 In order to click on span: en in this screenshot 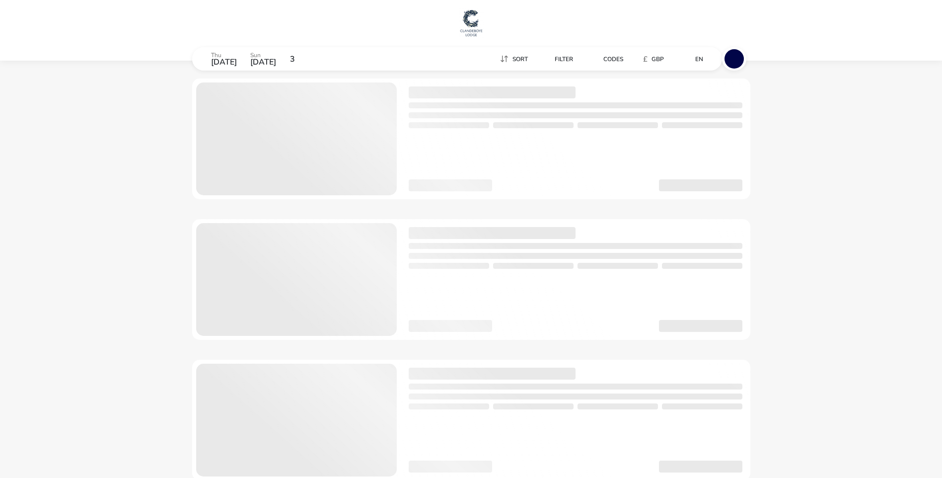, I will do `click(699, 59)`.